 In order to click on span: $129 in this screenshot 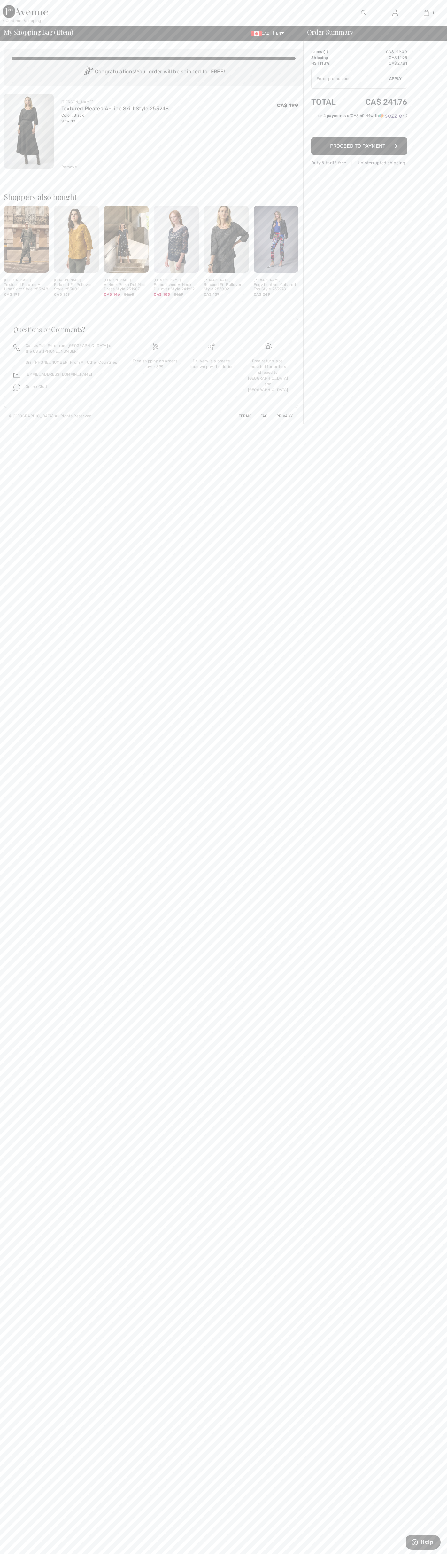, I will do `click(178, 295)`.